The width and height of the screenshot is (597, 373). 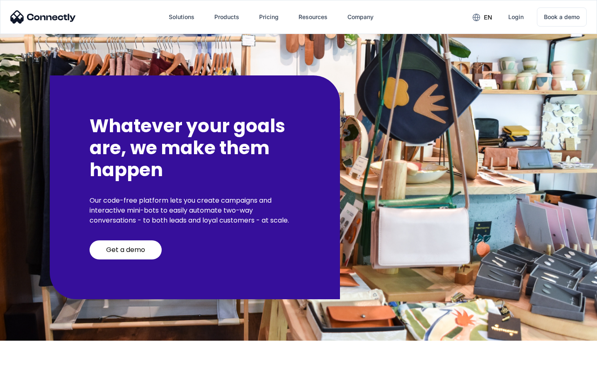 I want to click on div: Company, so click(x=360, y=17).